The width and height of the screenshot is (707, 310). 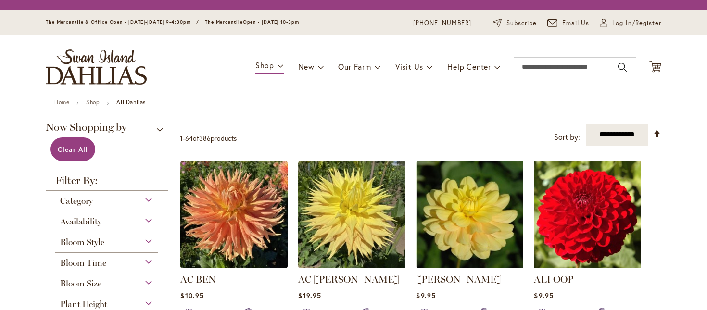 I want to click on span: Now Shopping by, so click(x=107, y=130).